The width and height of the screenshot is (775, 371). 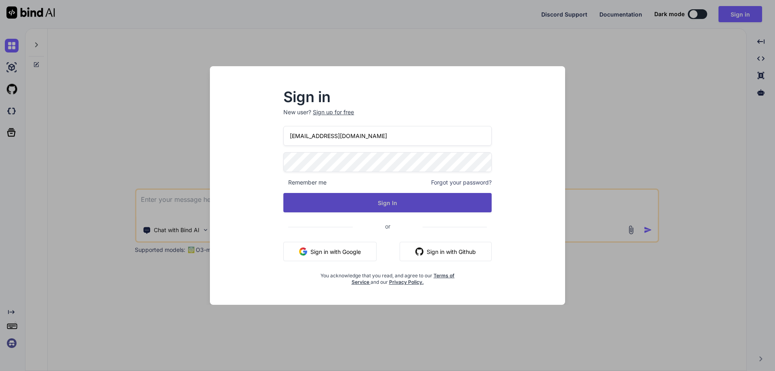 I want to click on a: Privacy Policy., so click(x=407, y=282).